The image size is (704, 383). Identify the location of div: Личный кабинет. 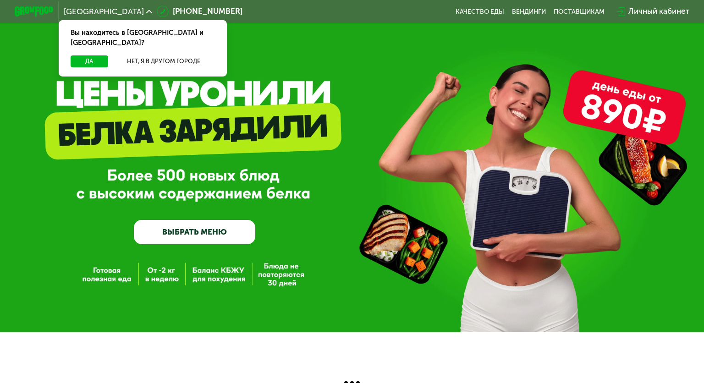
(659, 11).